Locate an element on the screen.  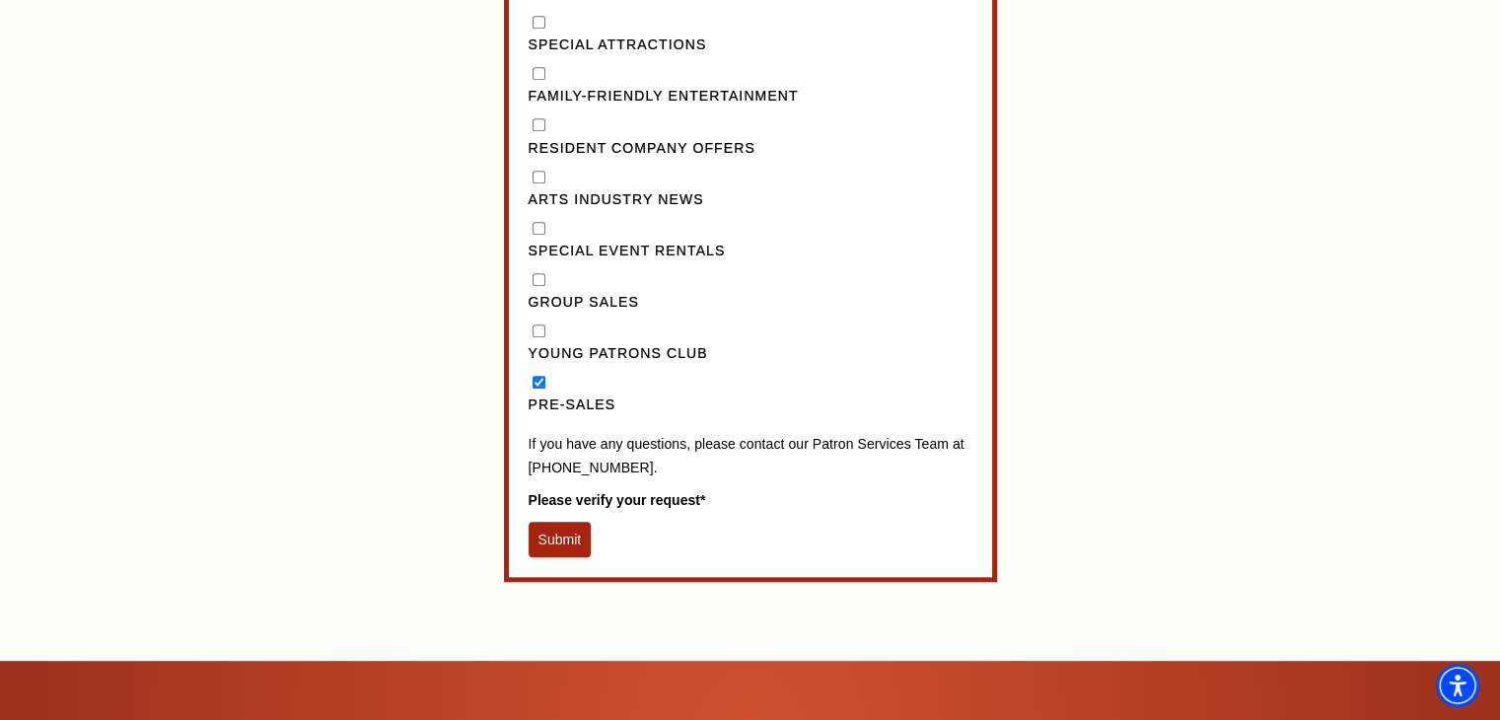
label: Pre-Sales is located at coordinates (751, 405).